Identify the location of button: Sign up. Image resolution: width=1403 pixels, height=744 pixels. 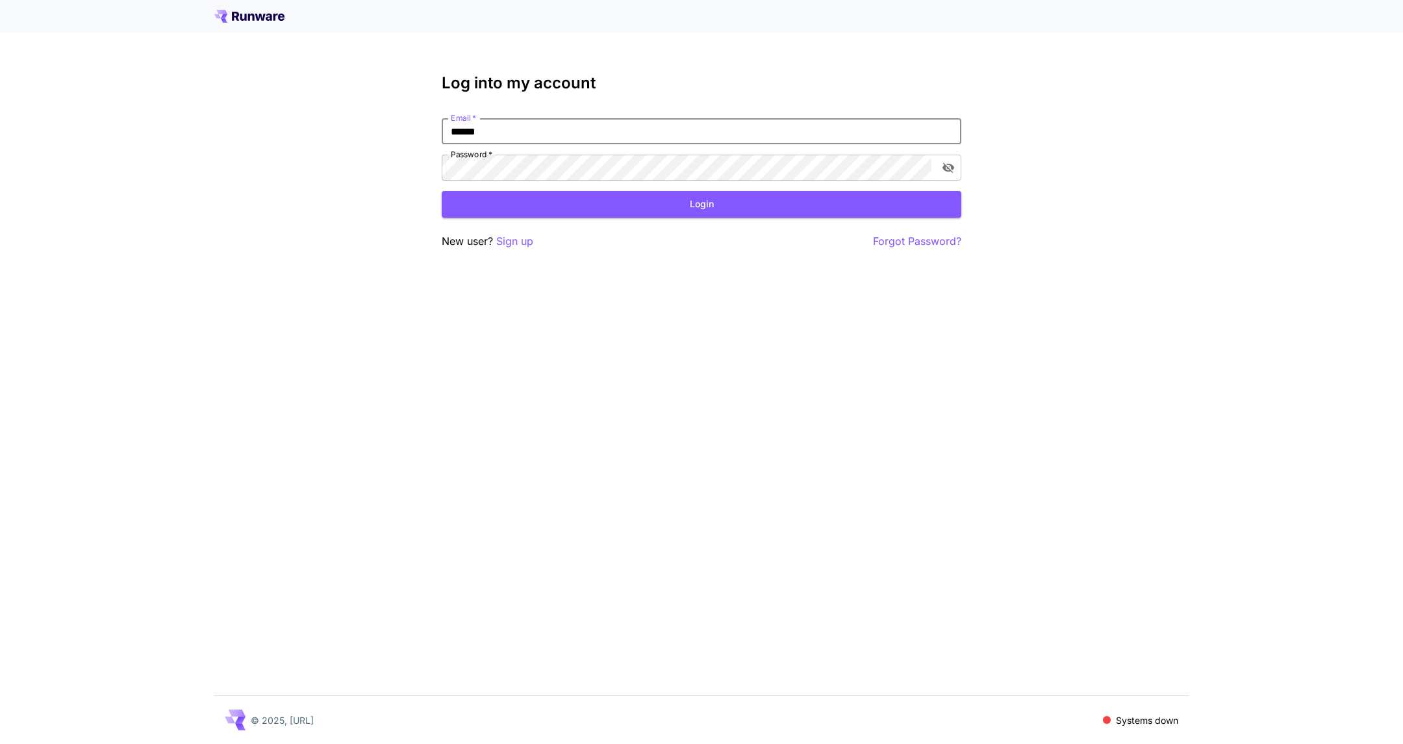
(515, 241).